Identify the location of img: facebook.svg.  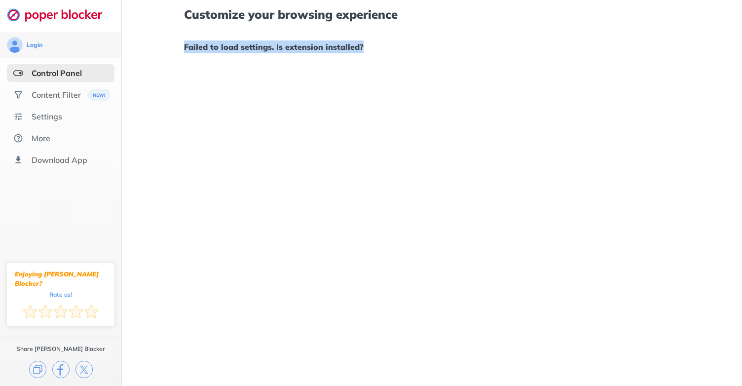
(61, 369).